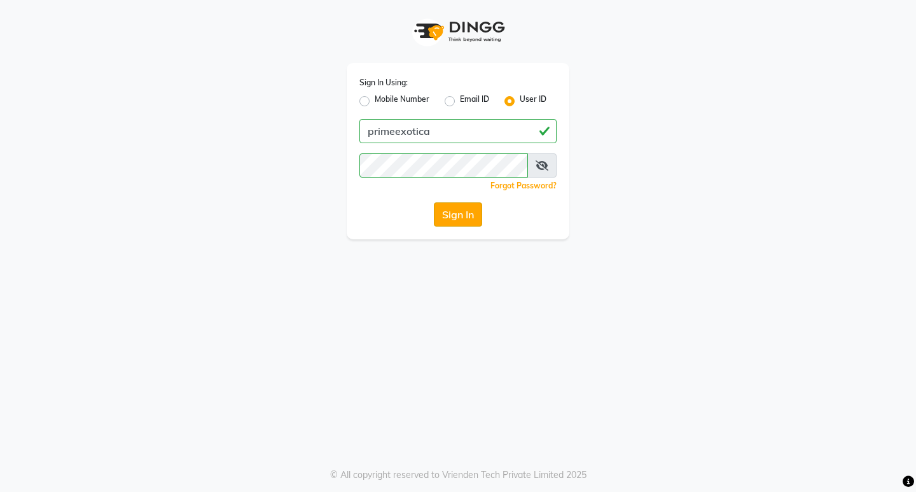  What do you see at coordinates (474, 101) in the screenshot?
I see `label: Email ID` at bounding box center [474, 101].